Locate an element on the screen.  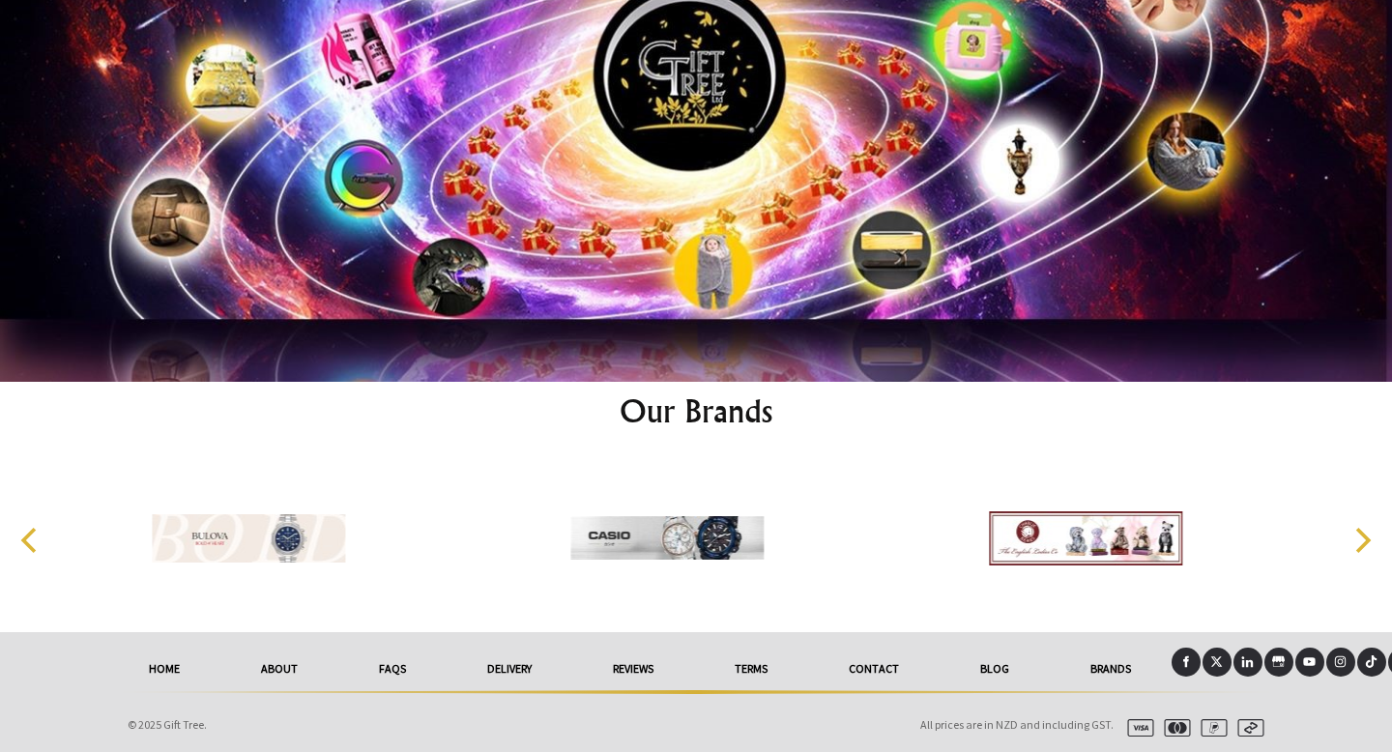
a: X (Twitter) is located at coordinates (1217, 662).